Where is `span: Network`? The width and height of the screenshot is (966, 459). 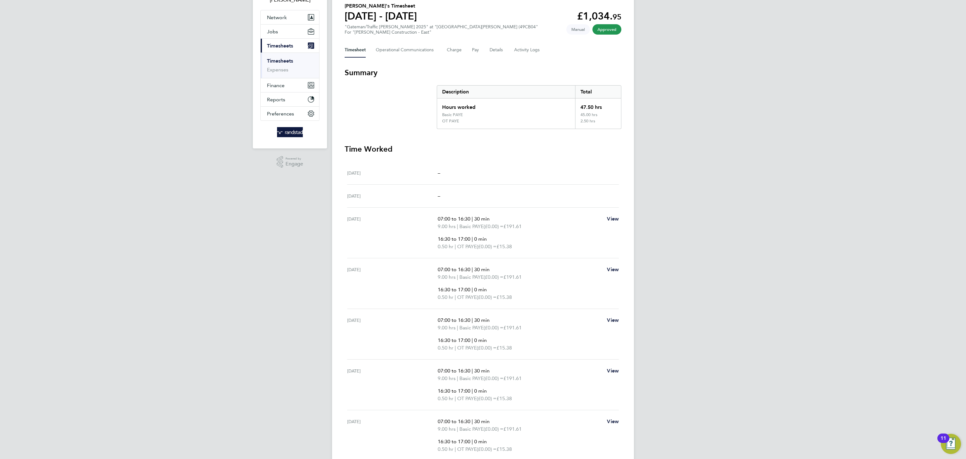
span: Network is located at coordinates (277, 17).